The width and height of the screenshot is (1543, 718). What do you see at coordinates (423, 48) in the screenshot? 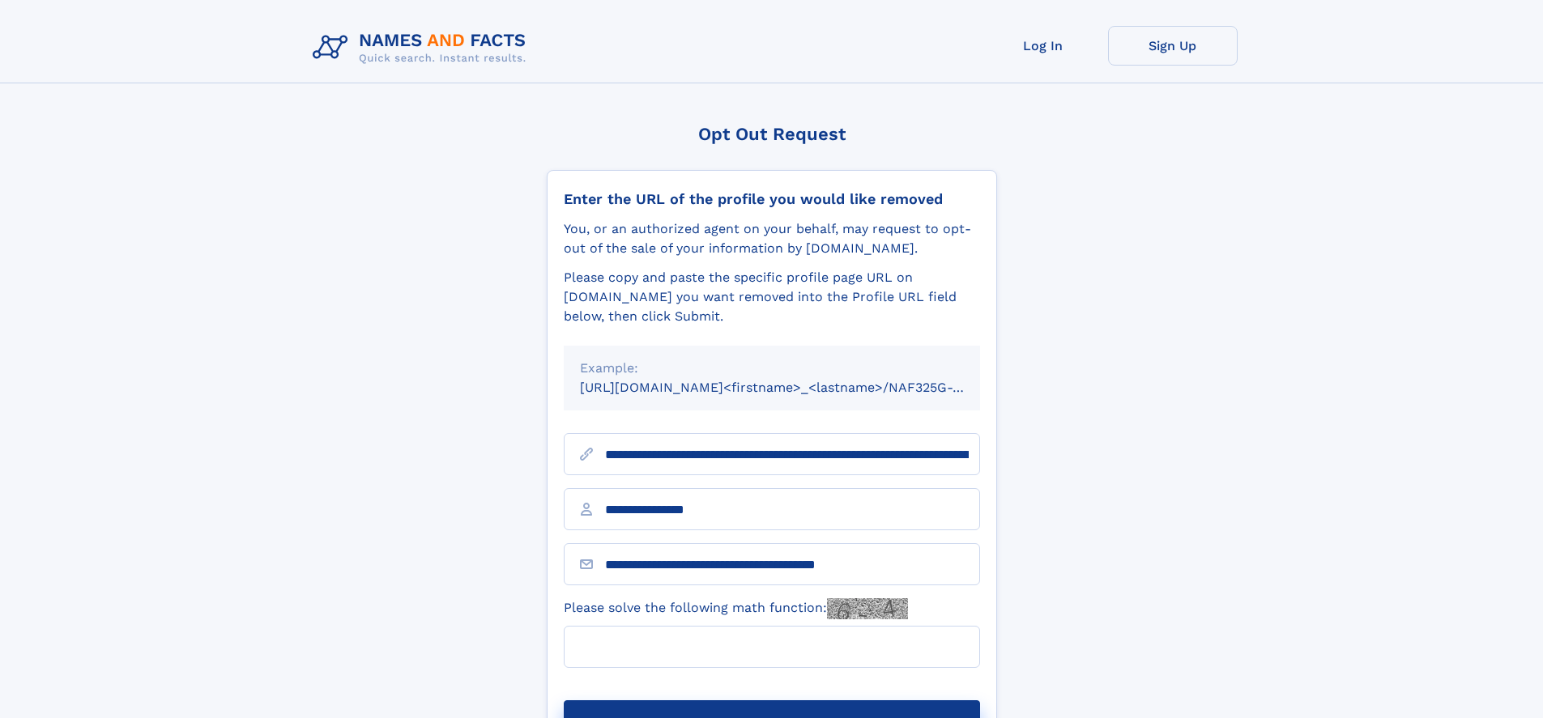
I see `img: Logo Names and Facts` at bounding box center [423, 48].